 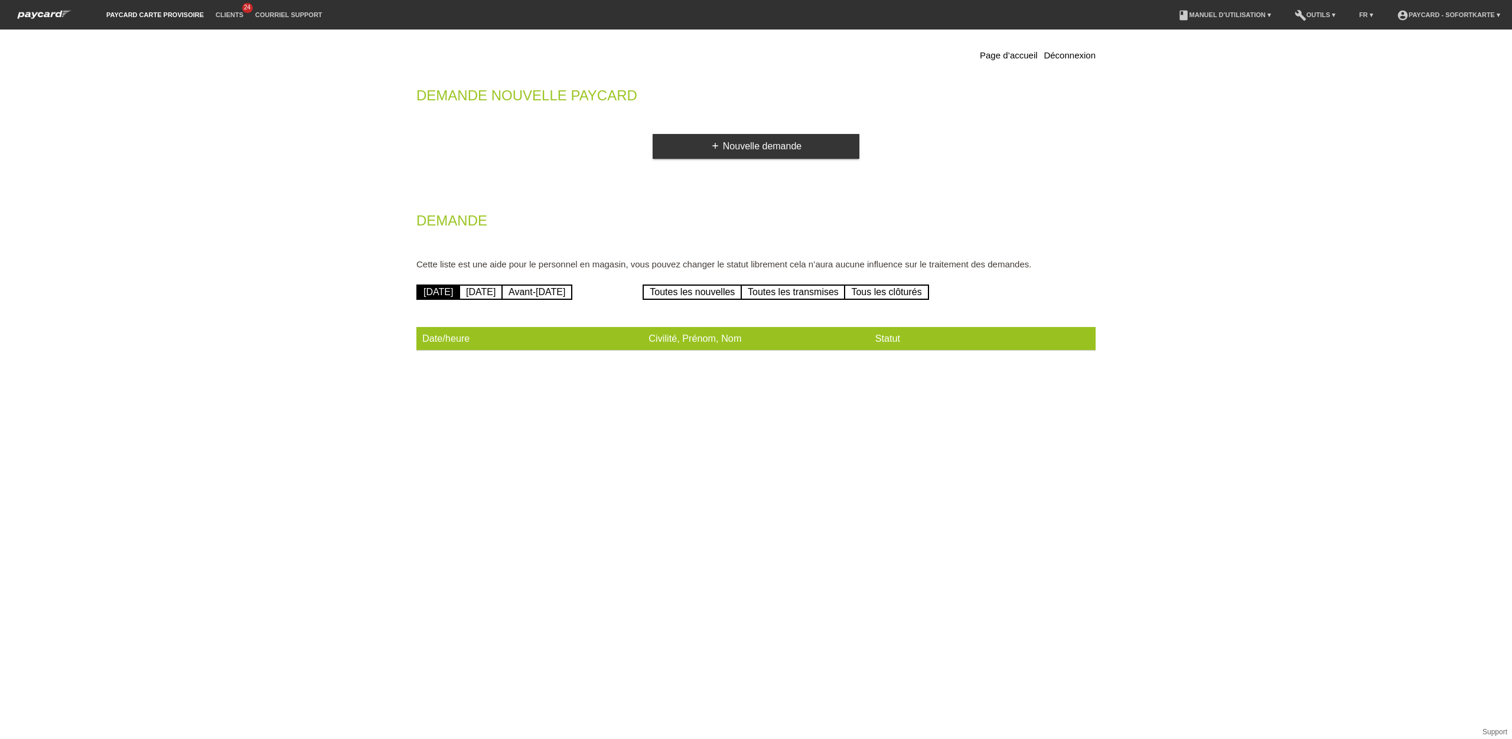 I want to click on a: FR ▾, so click(x=1366, y=15).